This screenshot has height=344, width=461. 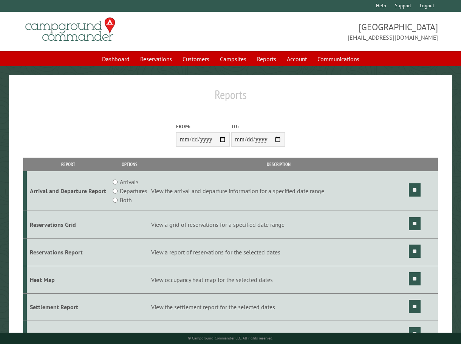 What do you see at coordinates (203, 126) in the screenshot?
I see `label: From:` at bounding box center [203, 126].